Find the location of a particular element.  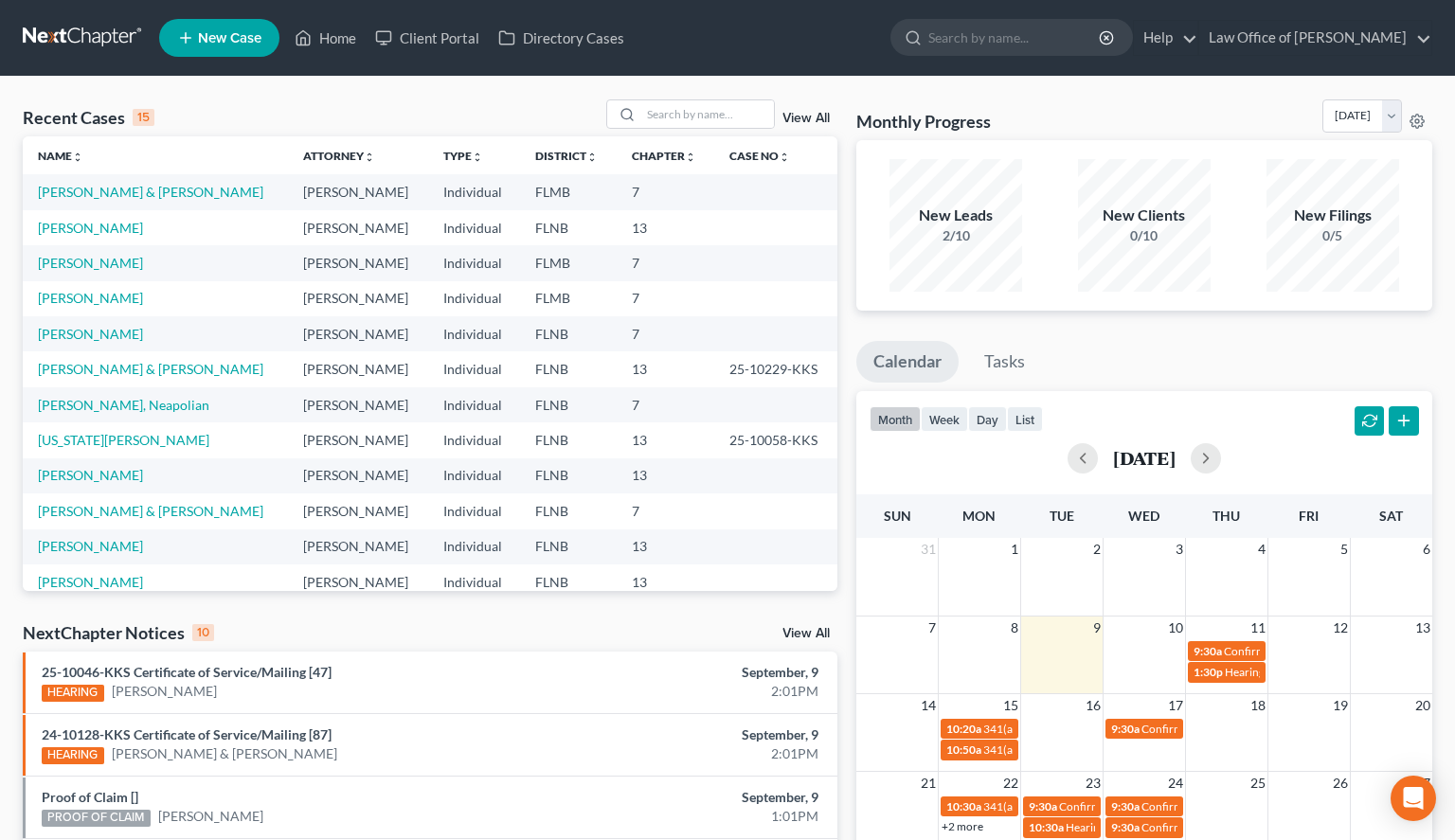

a: Typeunfold_more is located at coordinates (463, 155).